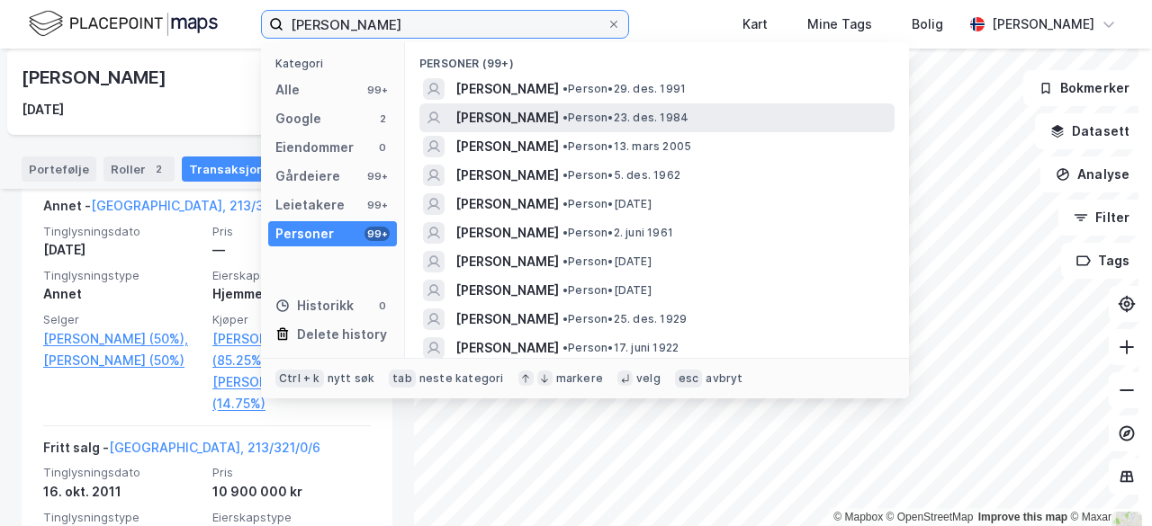  What do you see at coordinates (858, 517) in the screenshot?
I see `a: Mapbox` at bounding box center [858, 517].